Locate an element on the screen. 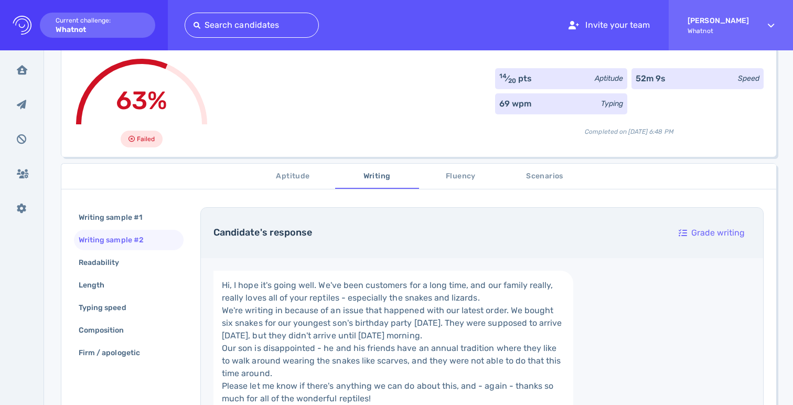 Image resolution: width=793 pixels, height=405 pixels. span: Failed is located at coordinates (146, 139).